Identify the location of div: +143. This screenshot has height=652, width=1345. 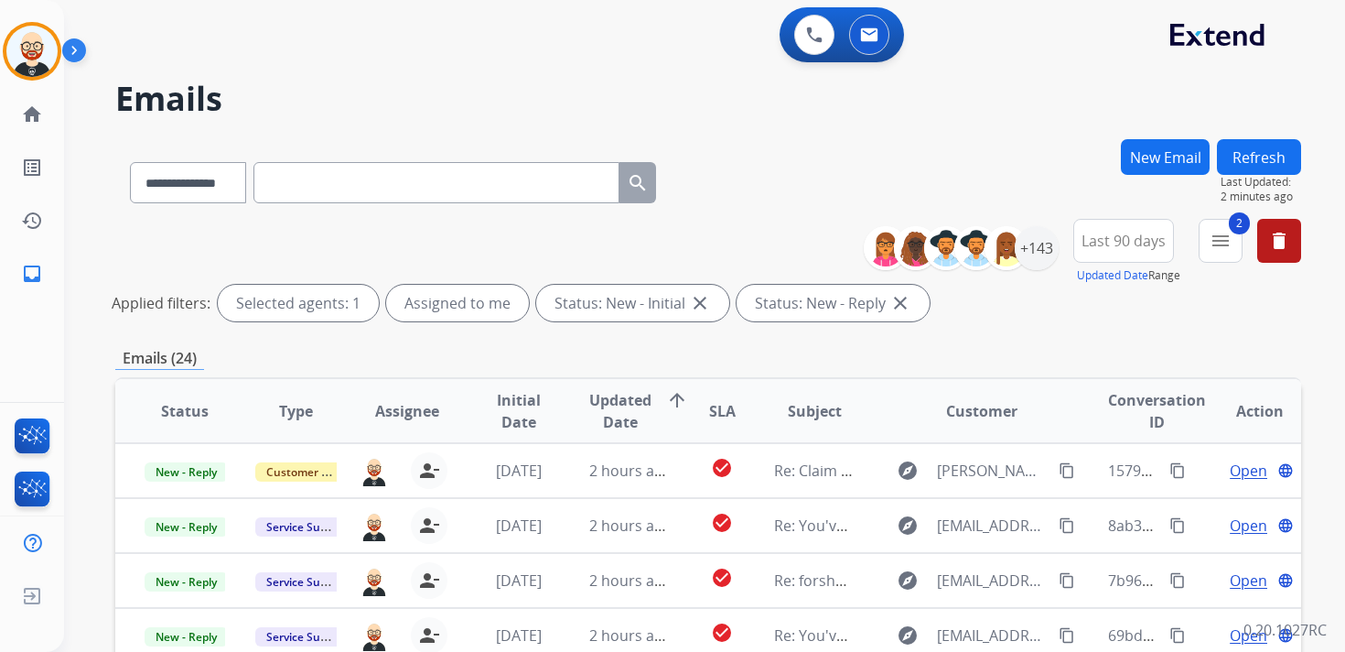
(1037, 248).